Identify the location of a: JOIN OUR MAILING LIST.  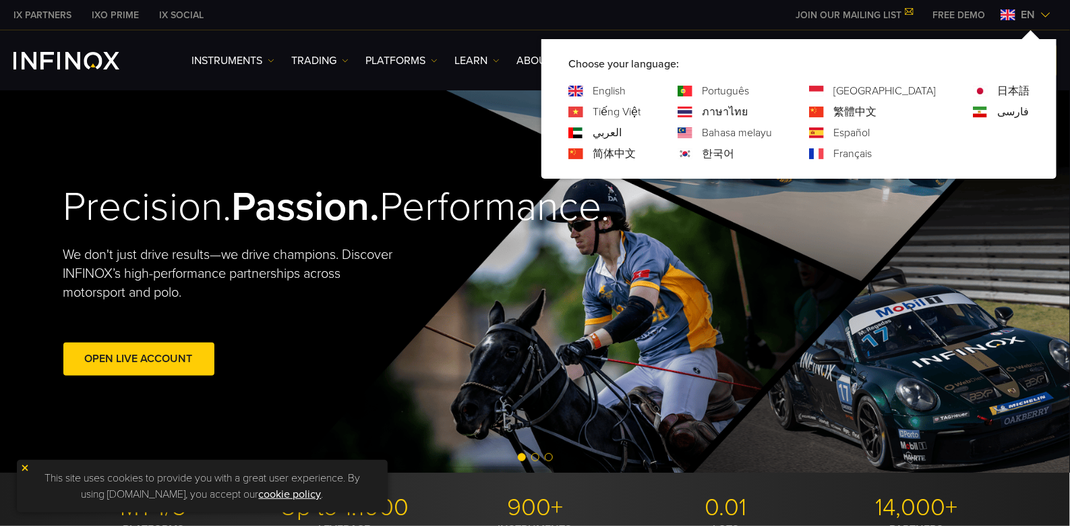
(854, 15).